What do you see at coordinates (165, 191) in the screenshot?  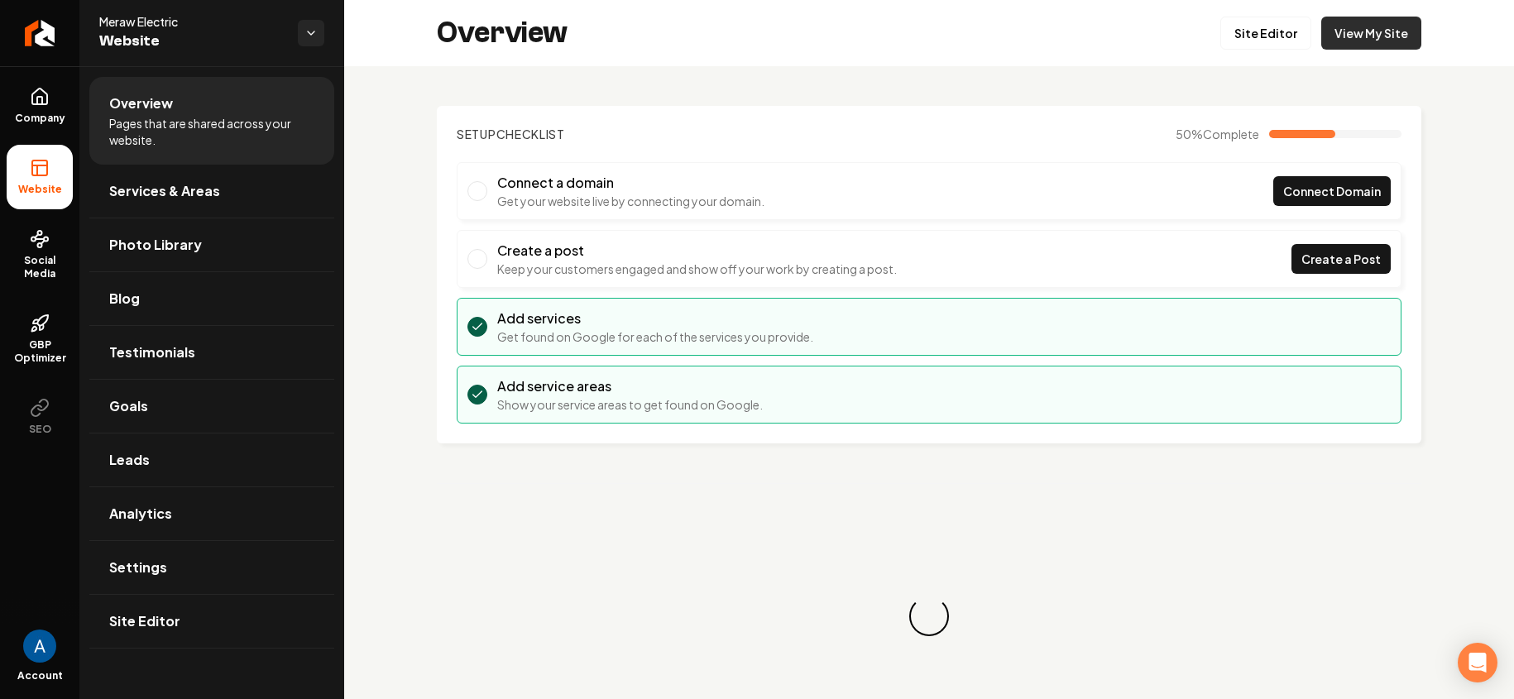 I see `span: Services & Areas` at bounding box center [165, 191].